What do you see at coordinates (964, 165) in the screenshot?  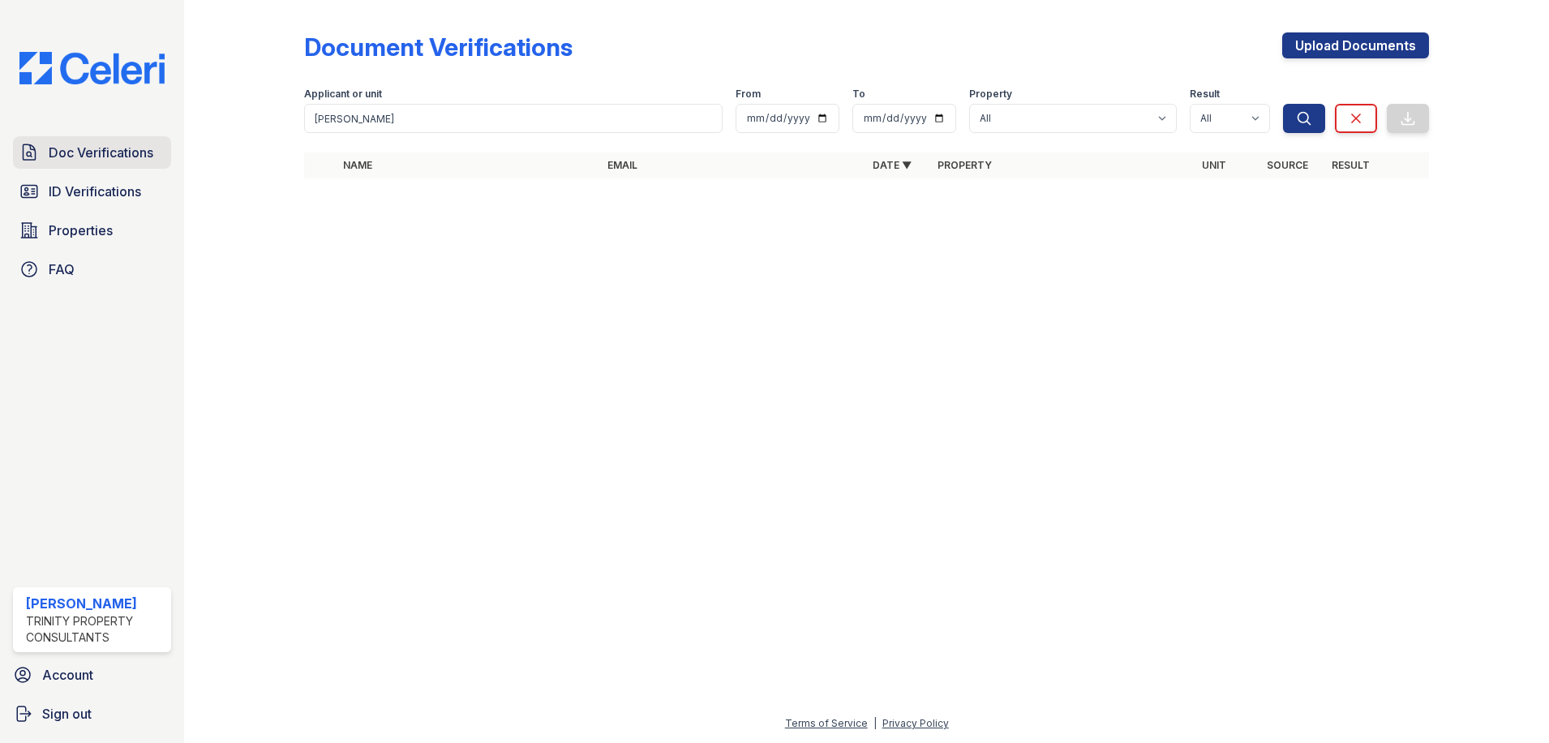 I see `a: Property` at bounding box center [964, 165].